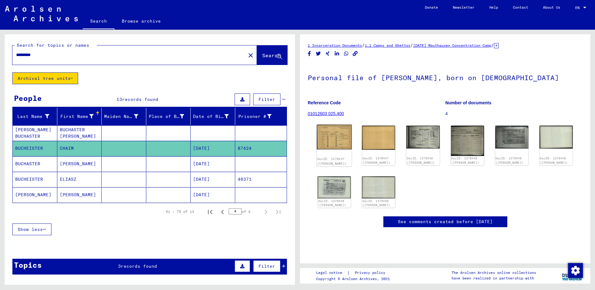 The height and width of the screenshot is (290, 595). Describe the element at coordinates (272, 55) in the screenshot. I see `button: Search` at that location.